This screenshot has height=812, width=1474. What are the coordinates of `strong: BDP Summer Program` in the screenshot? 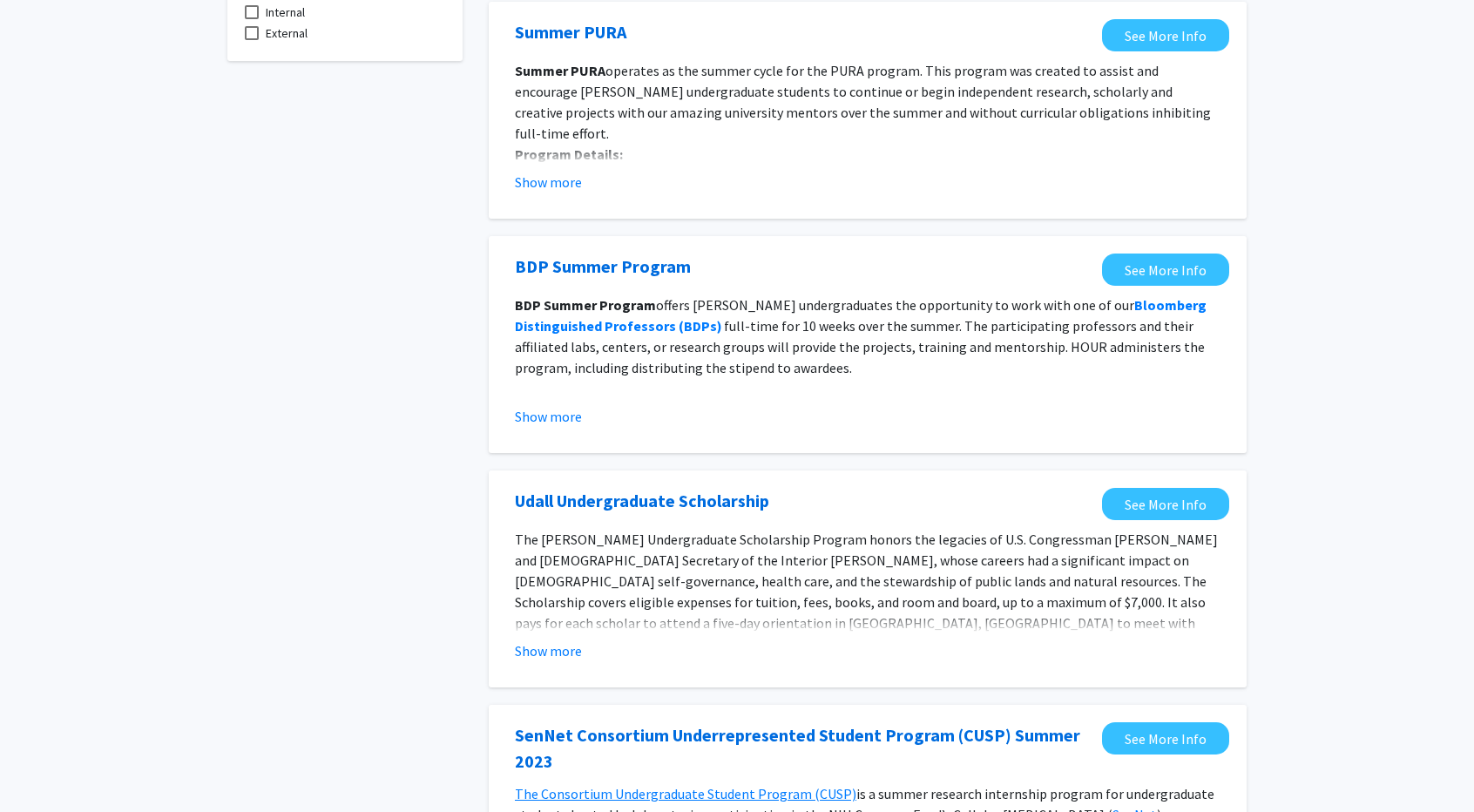 It's located at (585, 305).